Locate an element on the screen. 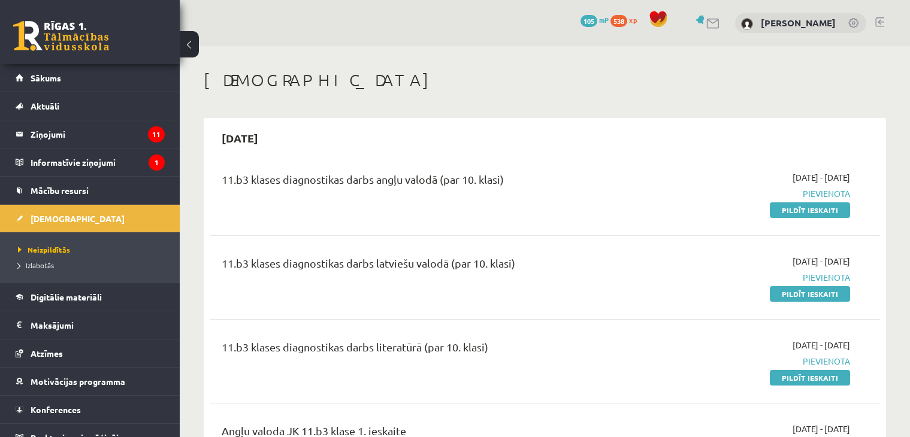 The width and height of the screenshot is (910, 437). a: Aktuāli is located at coordinates (90, 106).